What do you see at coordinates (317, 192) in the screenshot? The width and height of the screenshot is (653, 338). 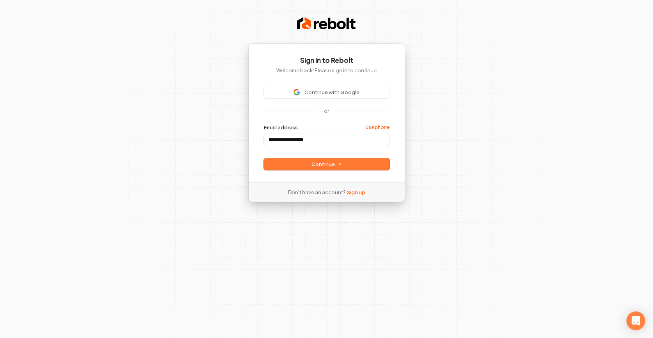 I see `span: Don’t have an account?` at bounding box center [317, 192].